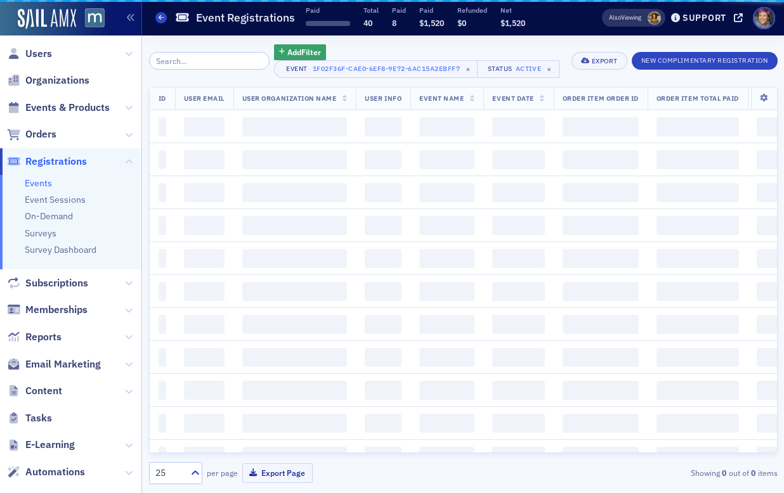 Image resolution: width=784 pixels, height=493 pixels. What do you see at coordinates (604, 61) in the screenshot?
I see `div: Export` at bounding box center [604, 61].